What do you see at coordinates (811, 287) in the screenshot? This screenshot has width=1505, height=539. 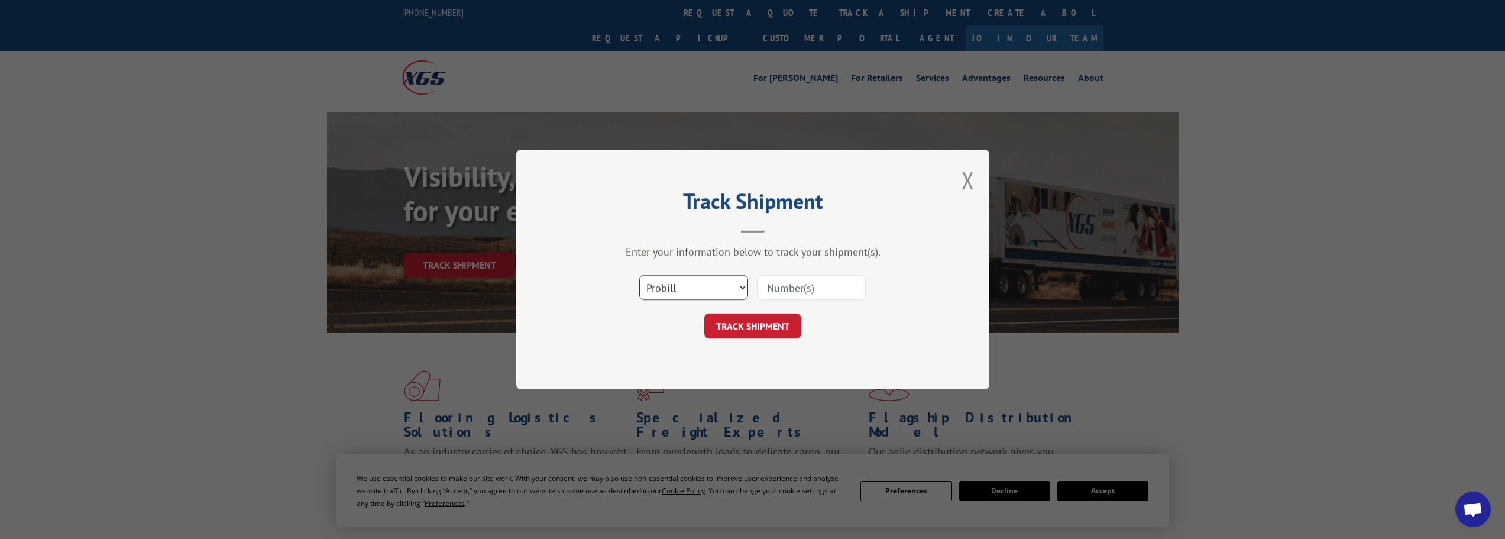 I see `input: Number(s)` at bounding box center [811, 287].